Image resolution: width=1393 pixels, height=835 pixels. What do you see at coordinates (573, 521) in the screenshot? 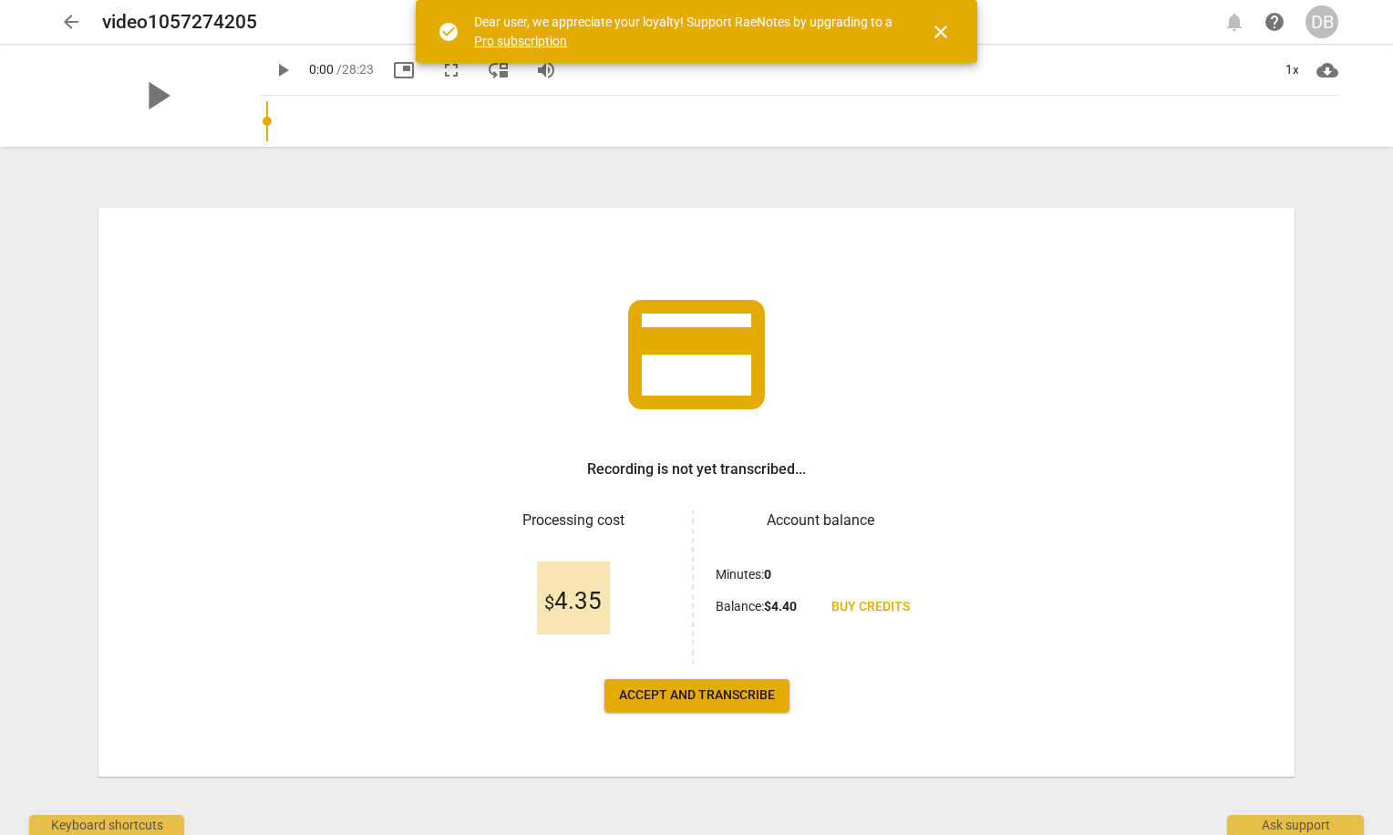
I see `h3: Processing cost` at bounding box center [573, 521].